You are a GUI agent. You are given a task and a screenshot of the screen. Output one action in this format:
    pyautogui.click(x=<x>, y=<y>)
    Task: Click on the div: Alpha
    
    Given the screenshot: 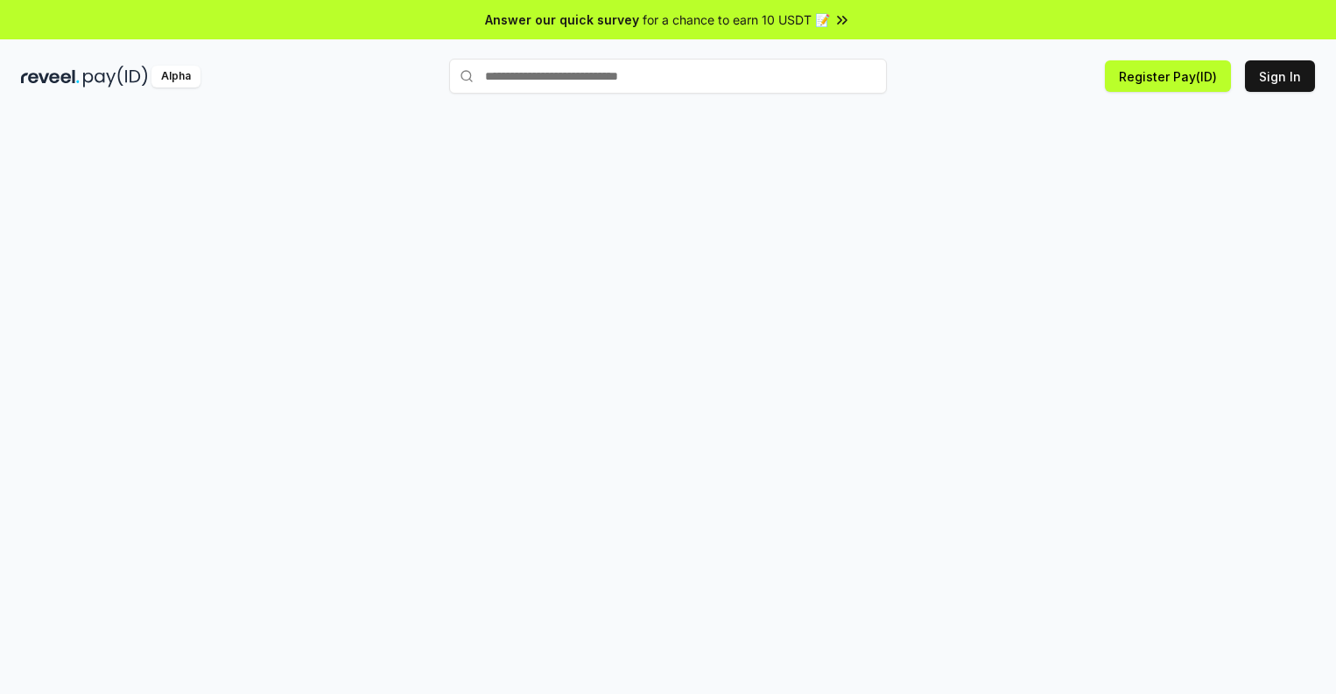 What is the action you would take?
    pyautogui.click(x=176, y=76)
    